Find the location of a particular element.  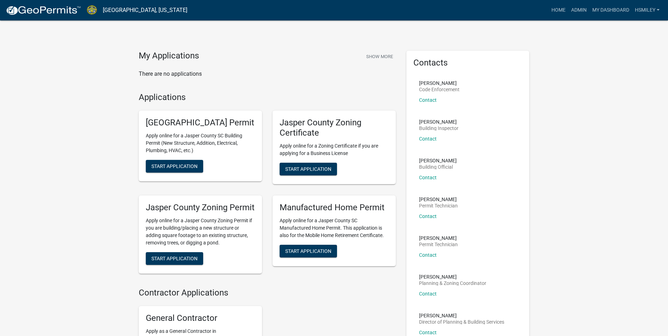

p: Apply online for a Jasper County SC Building Permit (New Structure, Addition, Electrical, Plumbin... is located at coordinates (200, 143).